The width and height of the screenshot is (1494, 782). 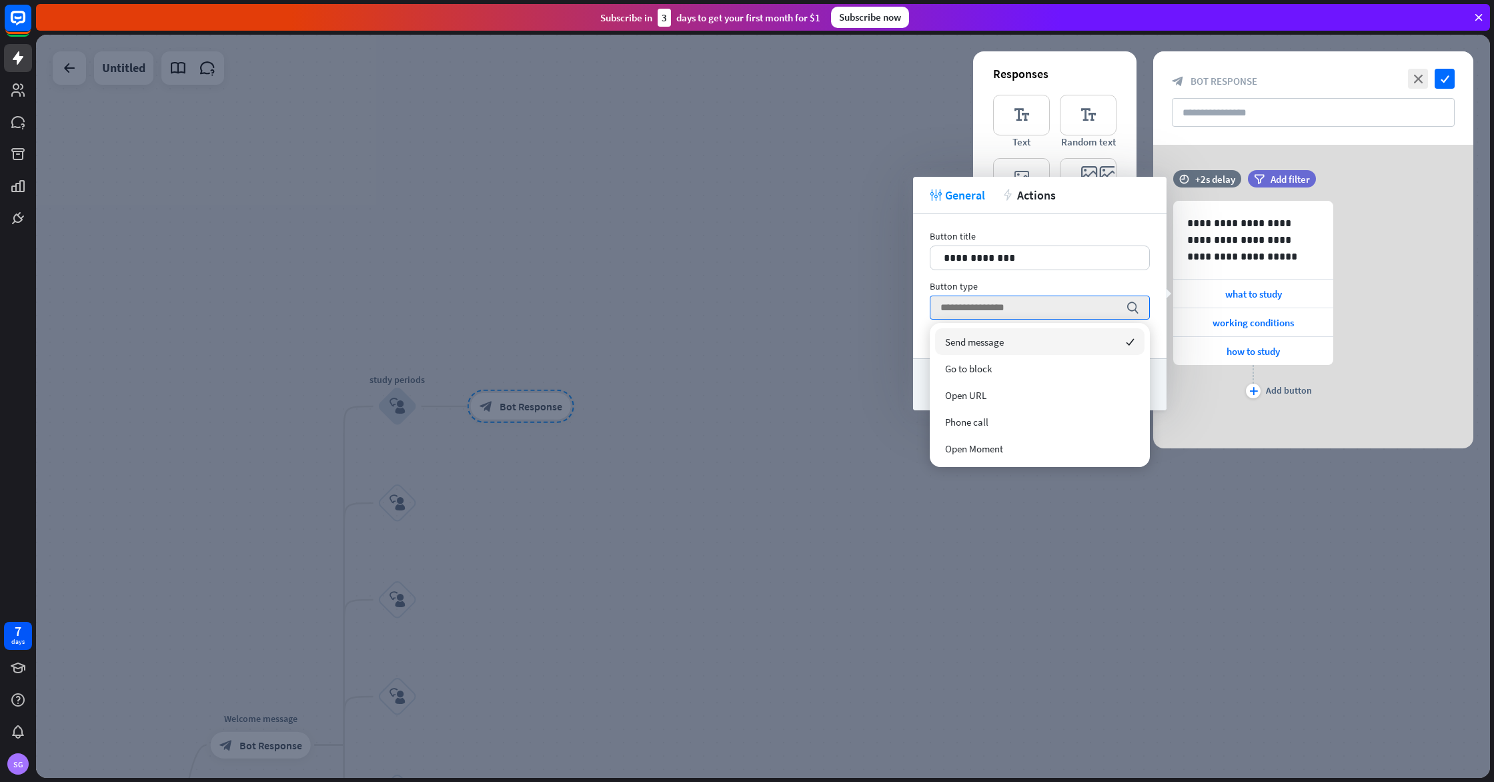 What do you see at coordinates (966, 395) in the screenshot?
I see `span: Open URL` at bounding box center [966, 395].